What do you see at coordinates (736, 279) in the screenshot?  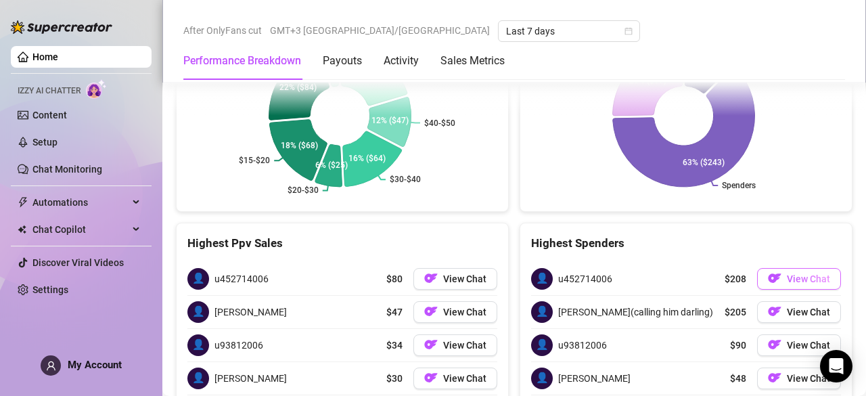 I see `span: $208` at bounding box center [736, 279].